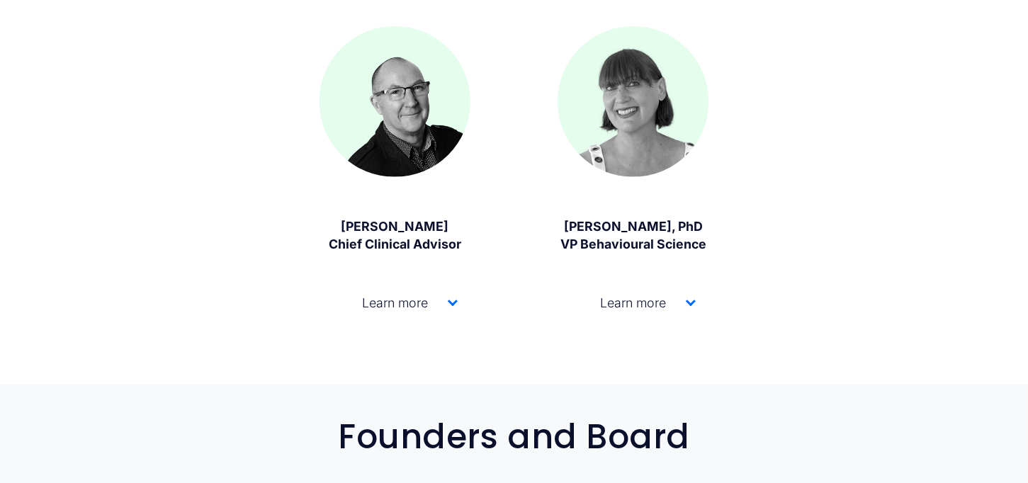 This screenshot has height=483, width=1028. I want to click on h2: Founders and Board, so click(514, 437).